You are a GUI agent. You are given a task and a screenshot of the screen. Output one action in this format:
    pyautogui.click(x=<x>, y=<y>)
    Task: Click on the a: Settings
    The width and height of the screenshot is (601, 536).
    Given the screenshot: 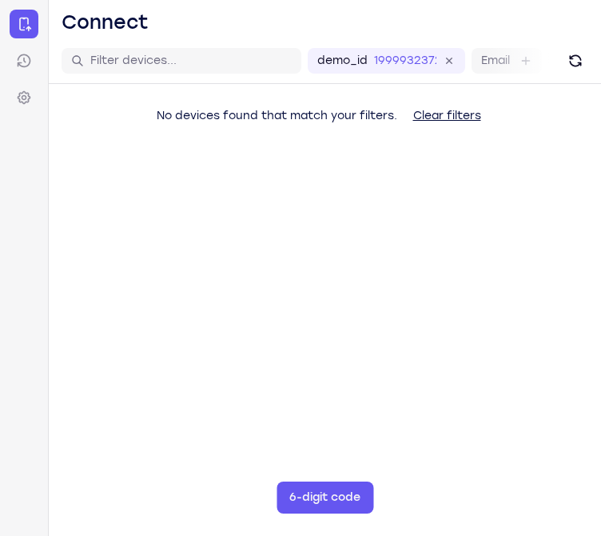 What is the action you would take?
    pyautogui.click(x=24, y=98)
    